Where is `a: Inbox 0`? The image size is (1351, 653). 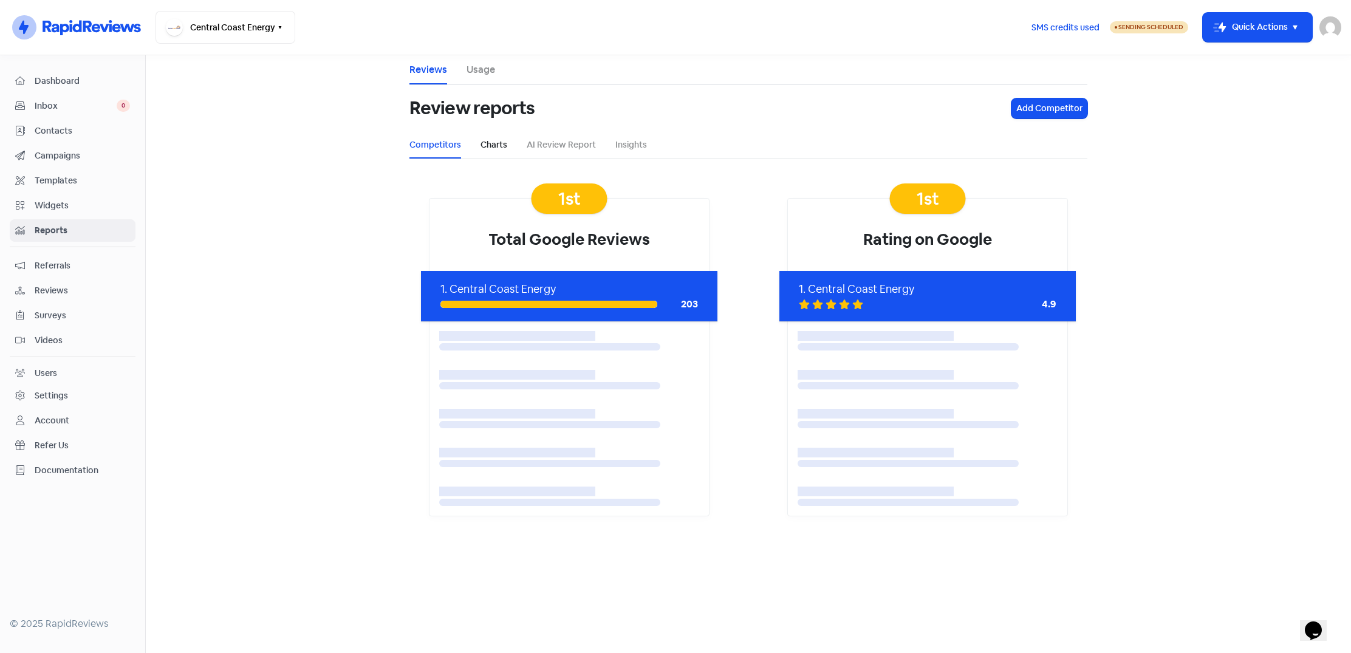
a: Inbox 0 is located at coordinates (72, 106).